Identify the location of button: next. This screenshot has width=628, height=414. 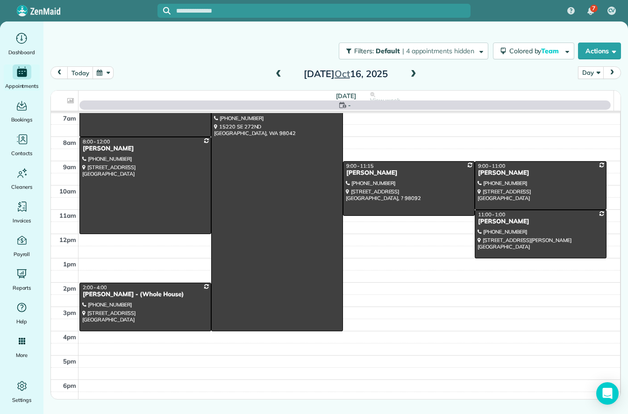
(612, 72).